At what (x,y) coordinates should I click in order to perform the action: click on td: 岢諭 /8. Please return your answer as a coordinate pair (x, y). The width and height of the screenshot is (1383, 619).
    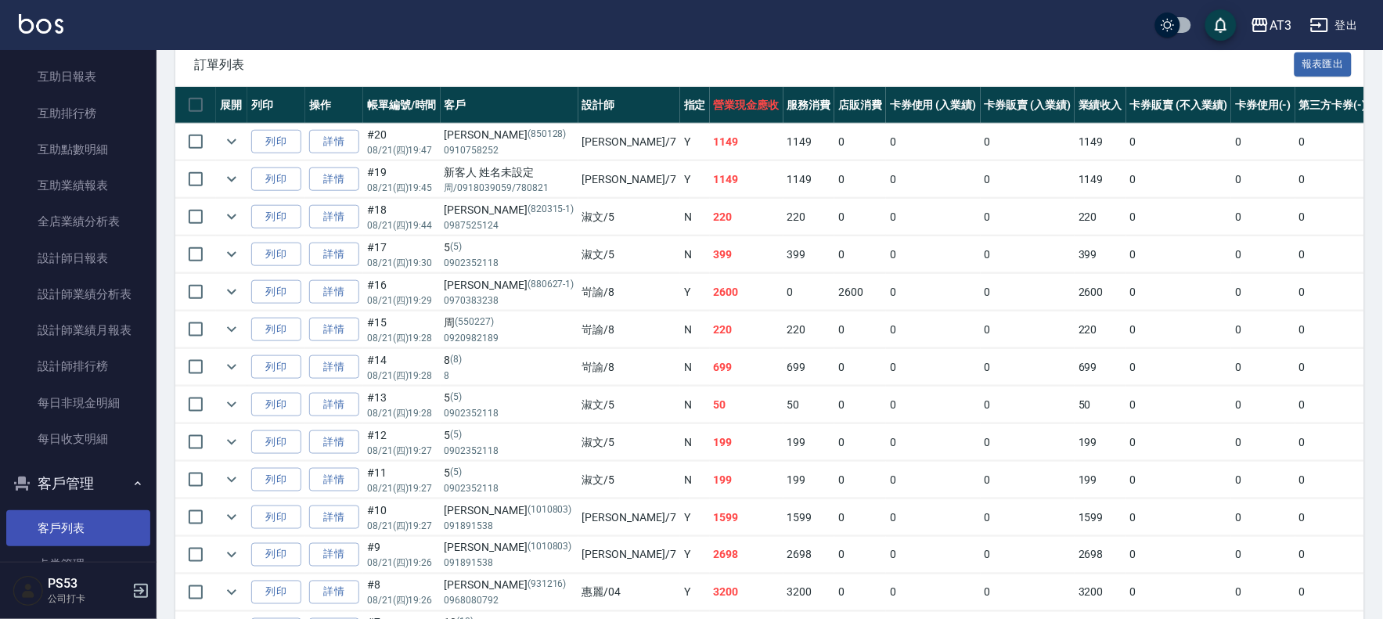
    Looking at the image, I should click on (629, 367).